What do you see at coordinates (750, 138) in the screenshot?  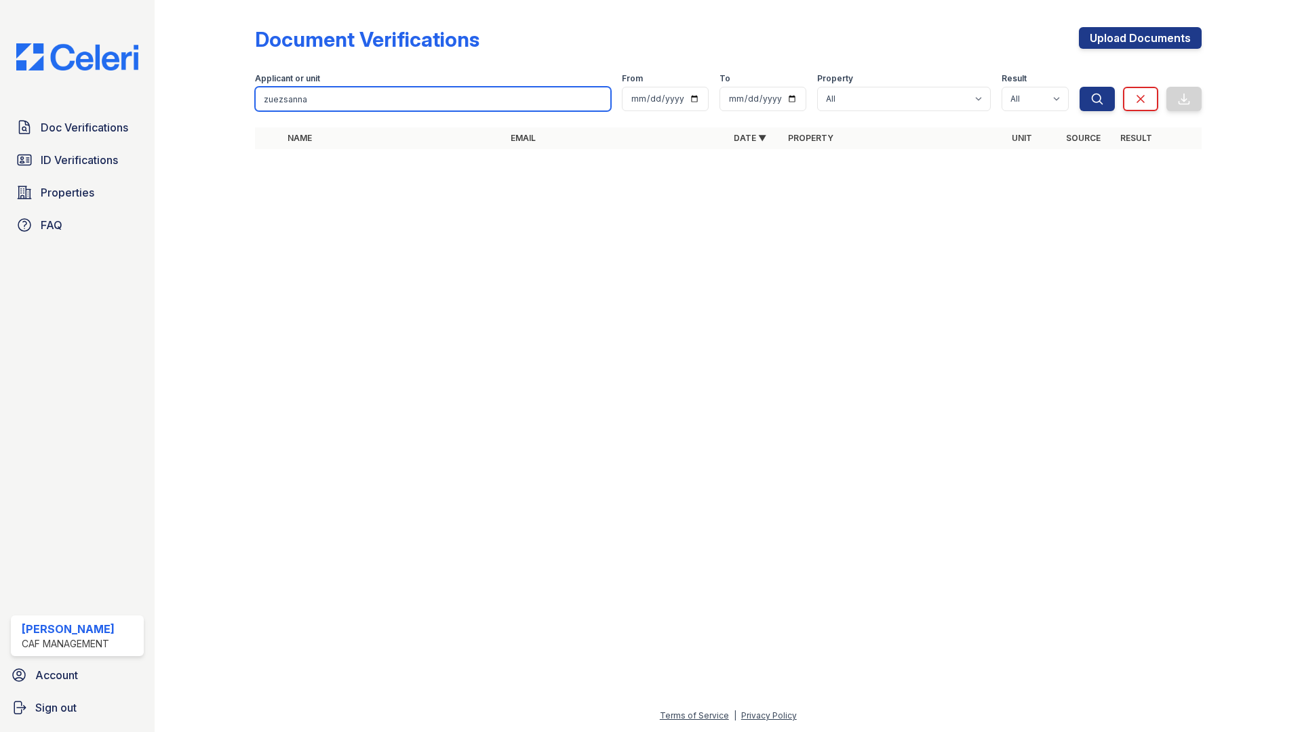 I see `a: Date ▼` at bounding box center [750, 138].